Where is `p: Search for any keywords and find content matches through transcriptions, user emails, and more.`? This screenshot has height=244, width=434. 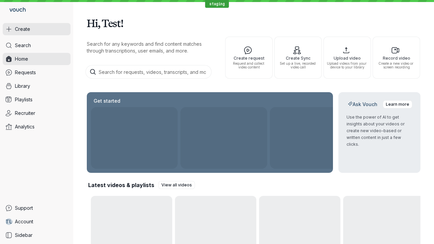
p: Search for any keywords and find content matches through transcriptions, user emails, and more. is located at coordinates (150, 47).